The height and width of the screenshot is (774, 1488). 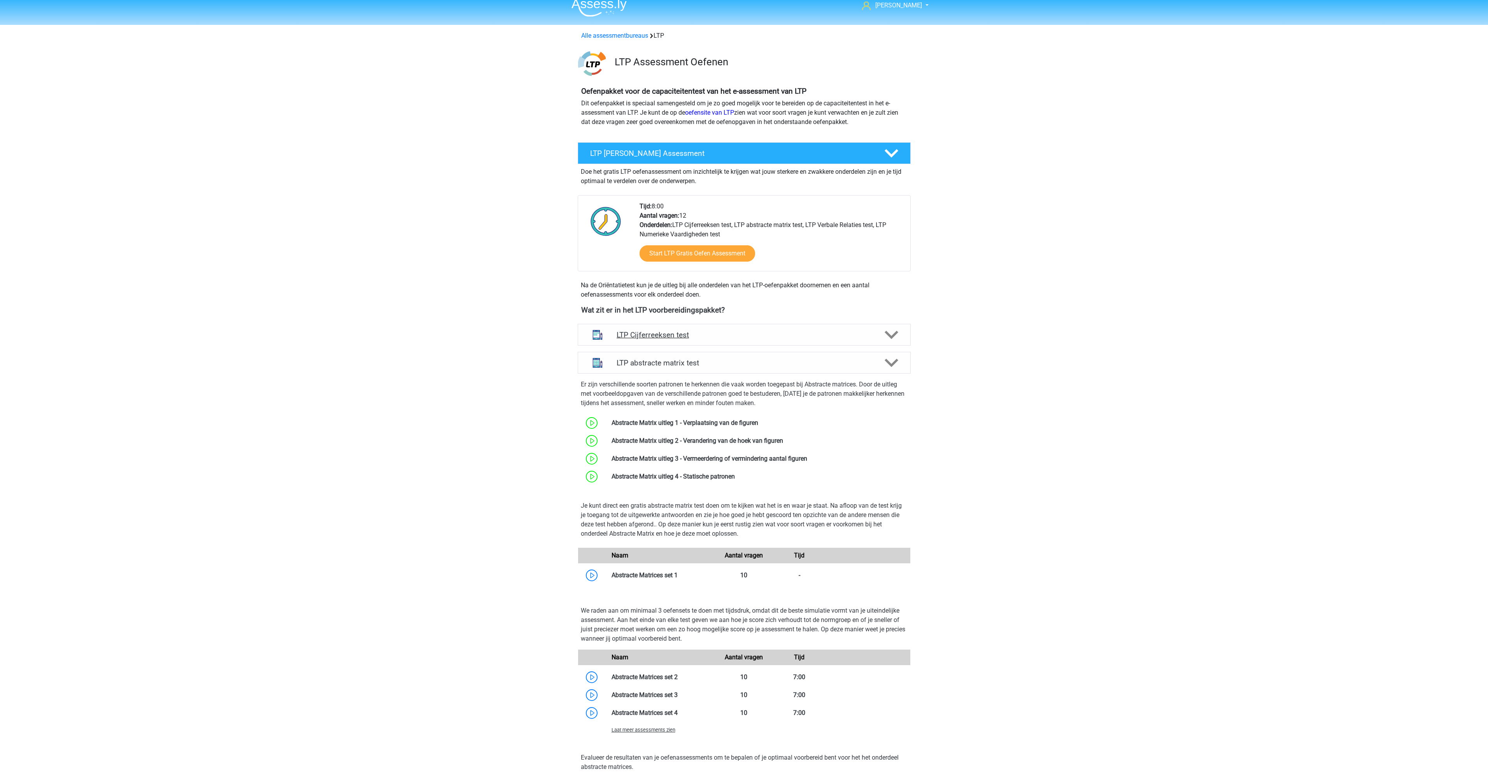 I want to click on h4: Wat zit er in het LTP voorbereidingspakket?, so click(x=744, y=310).